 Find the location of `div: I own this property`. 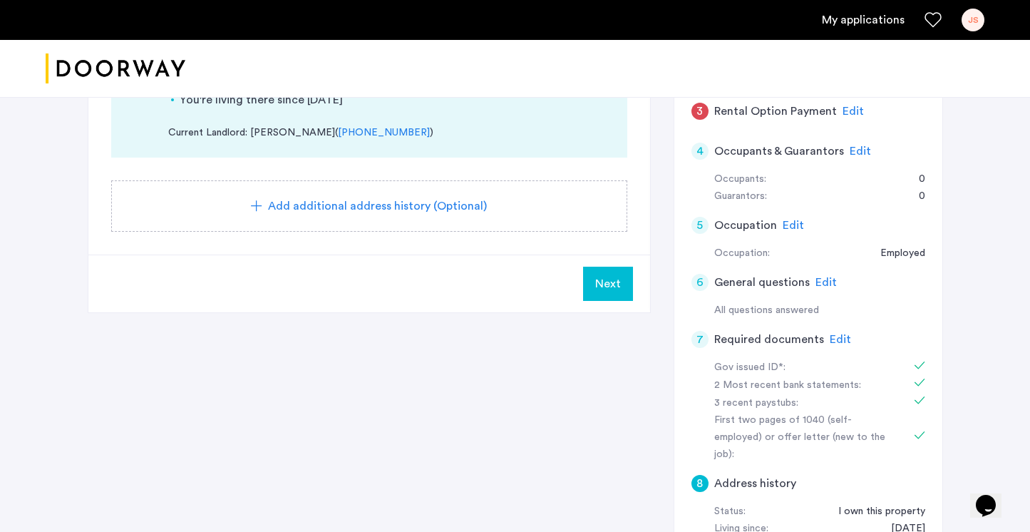

div: I own this property is located at coordinates (874, 512).